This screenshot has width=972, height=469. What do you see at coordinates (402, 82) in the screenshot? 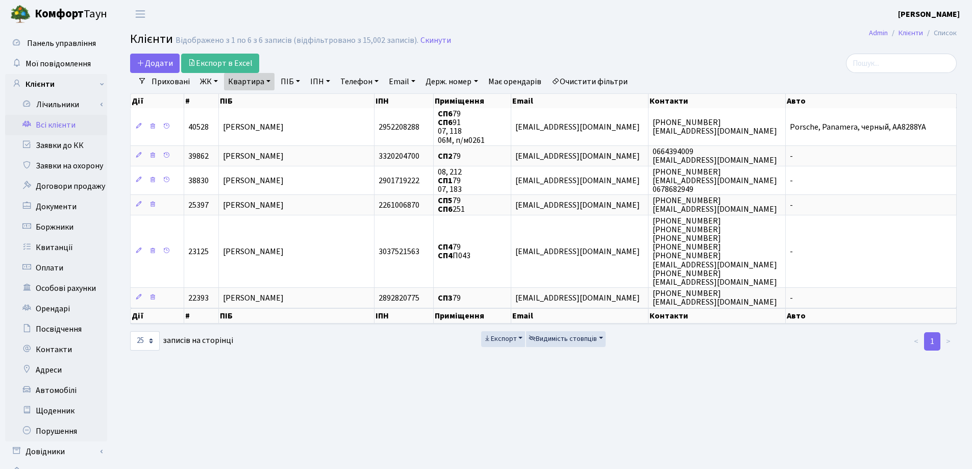
I see `a: Email` at bounding box center [402, 82].